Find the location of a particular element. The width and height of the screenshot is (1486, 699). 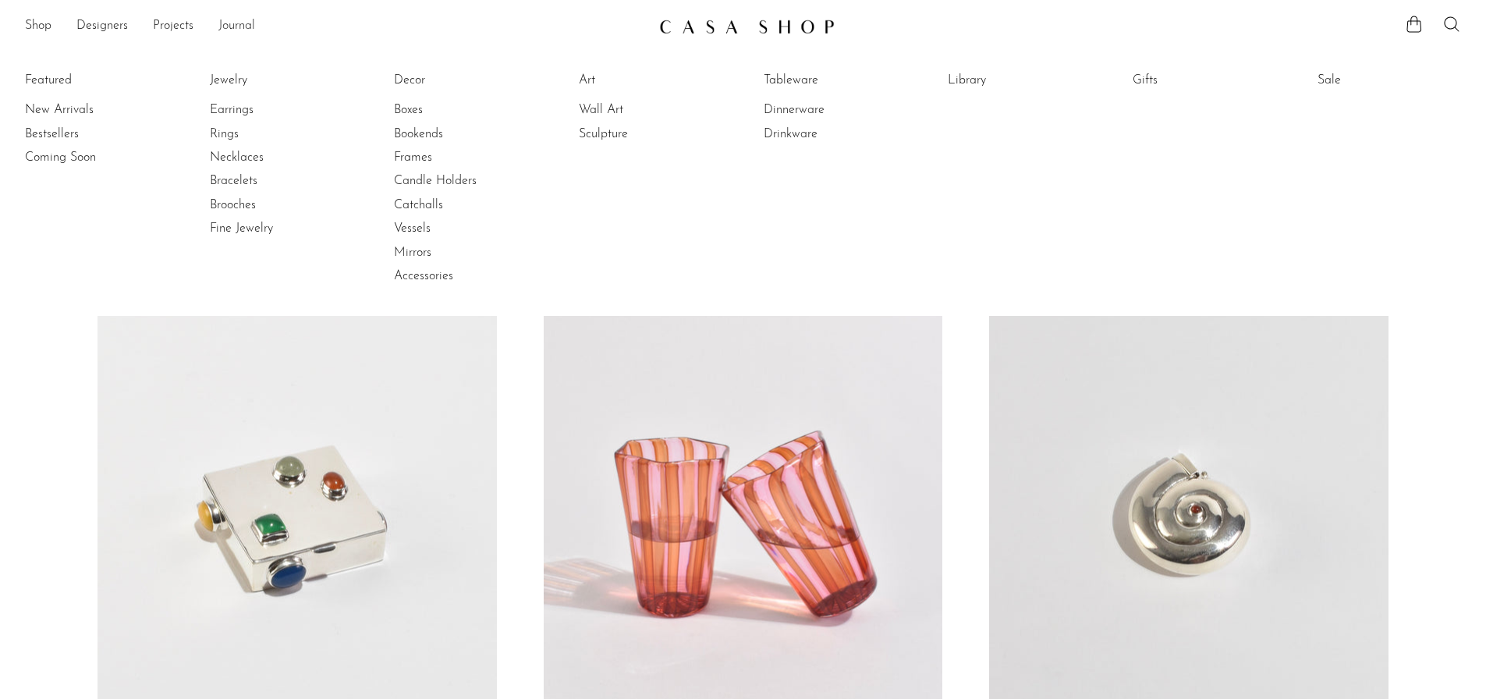

a: Coming Soon is located at coordinates (83, 158).